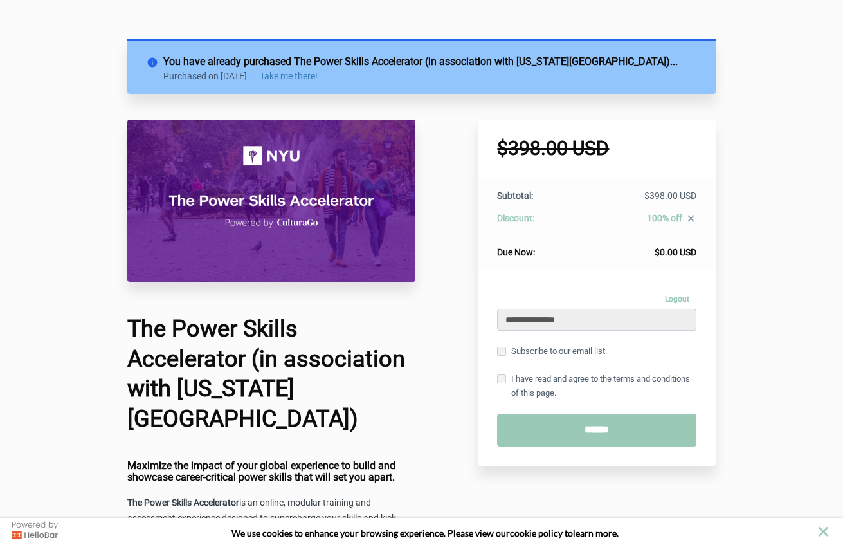  What do you see at coordinates (569, 532) in the screenshot?
I see `strong: to` at bounding box center [569, 532].